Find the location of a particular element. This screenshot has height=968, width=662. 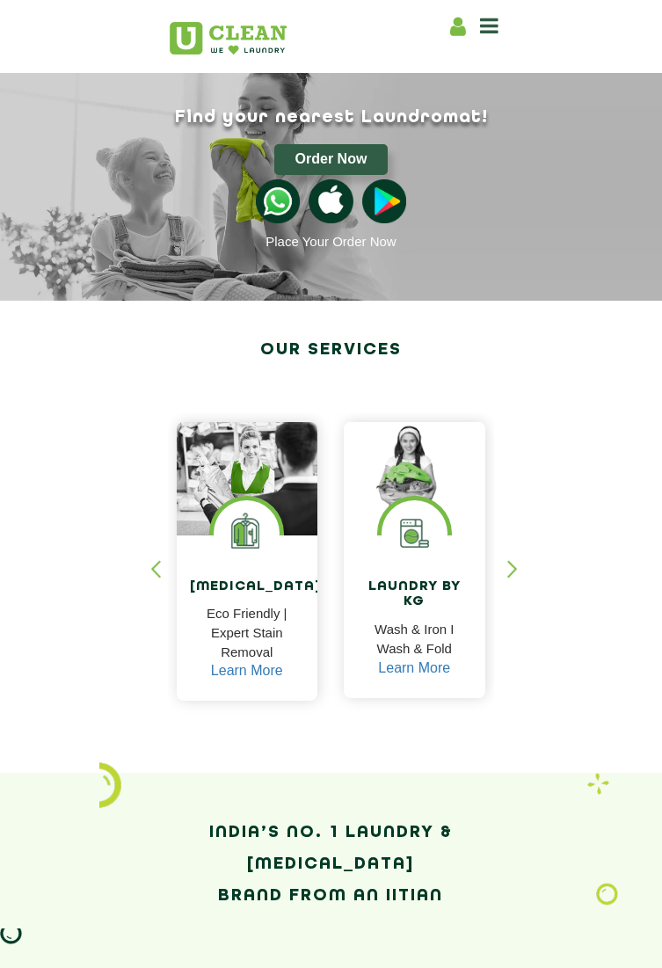

h2: Our Services is located at coordinates (331, 350).